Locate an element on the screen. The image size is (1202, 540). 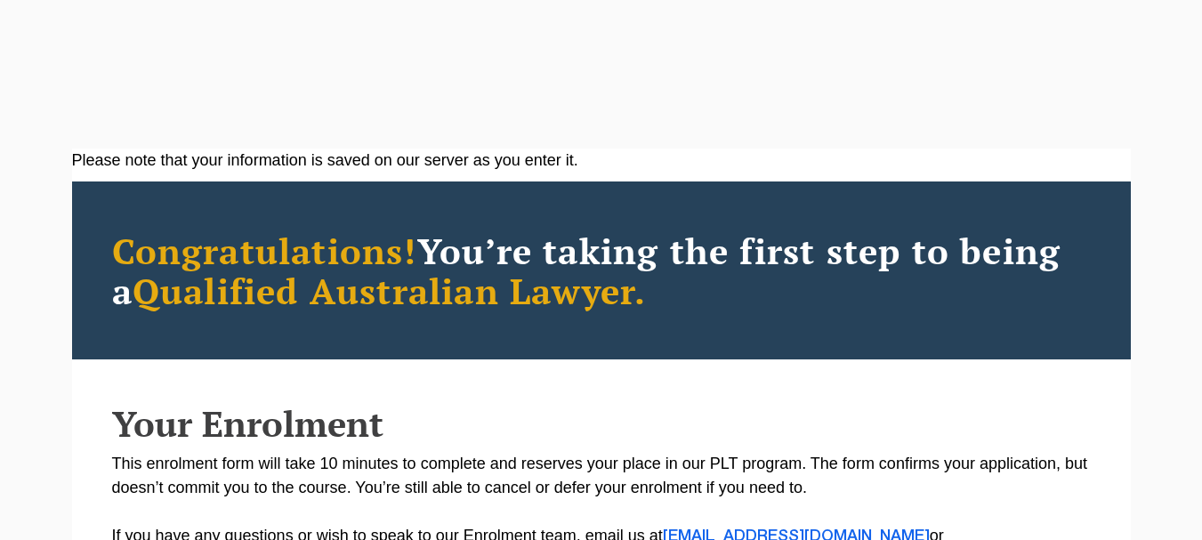
div: Please note that your information is saved on our server as you enter it. is located at coordinates (601, 160).